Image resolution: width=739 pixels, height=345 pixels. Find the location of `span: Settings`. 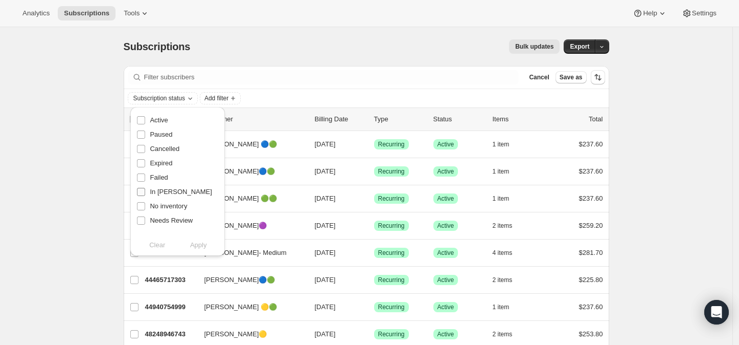

span: Settings is located at coordinates (704, 13).